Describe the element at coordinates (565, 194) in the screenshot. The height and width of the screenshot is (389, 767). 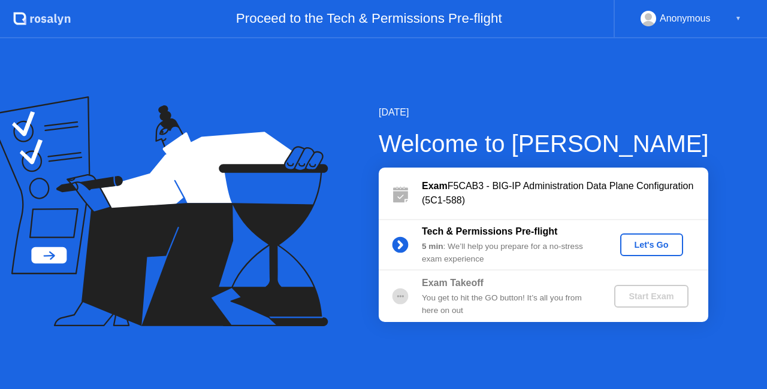
I see `div: F5CAB3 - BIG-IP Administration Data Plane Configuration (5C1-588)` at that location.